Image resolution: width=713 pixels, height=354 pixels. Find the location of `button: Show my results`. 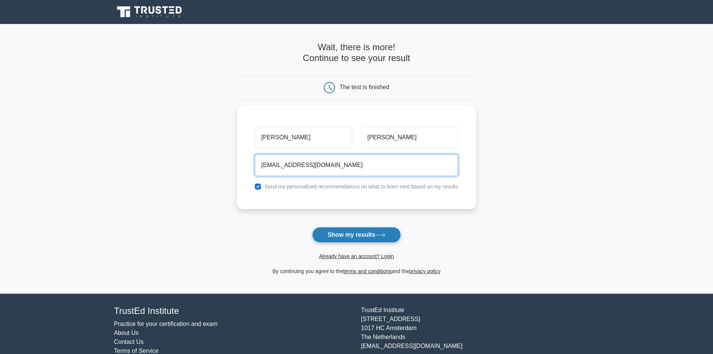

button: Show my results is located at coordinates (357, 235).